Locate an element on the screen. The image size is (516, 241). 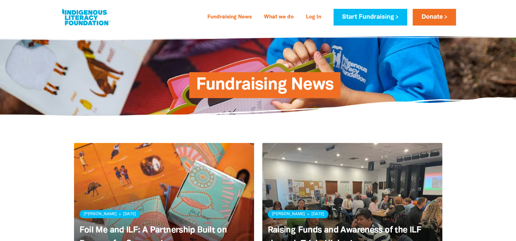
span: Fundraising News is located at coordinates (264, 88).